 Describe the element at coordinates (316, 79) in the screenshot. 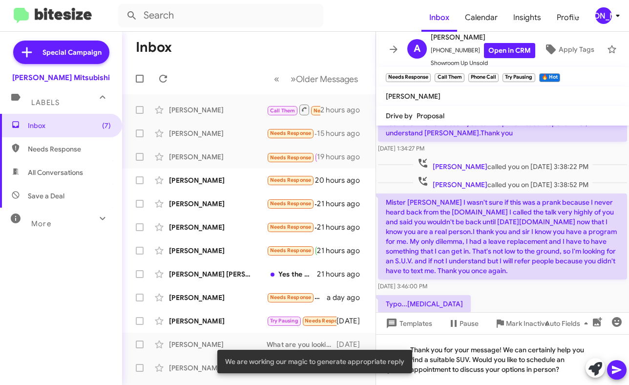

I see `nav: Page navigation example` at that location.